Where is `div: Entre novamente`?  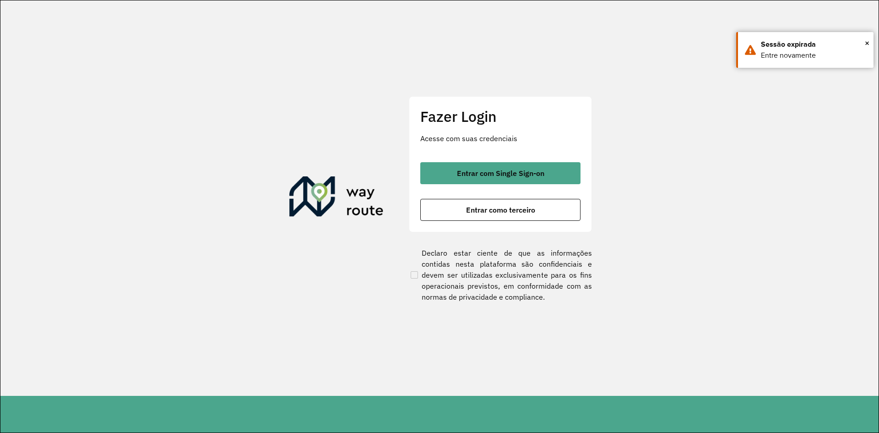
div: Entre novamente is located at coordinates (814, 55).